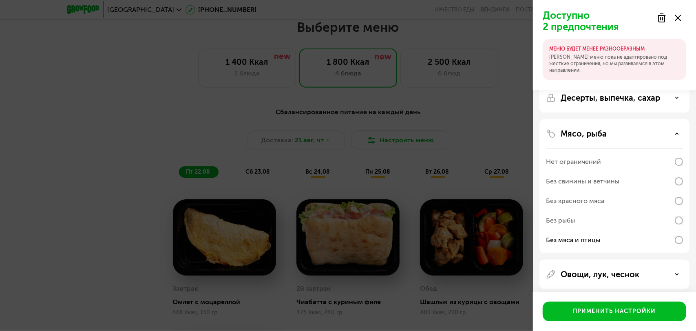 The width and height of the screenshot is (696, 331). I want to click on p: Овощи, лук, чеснок, so click(600, 274).